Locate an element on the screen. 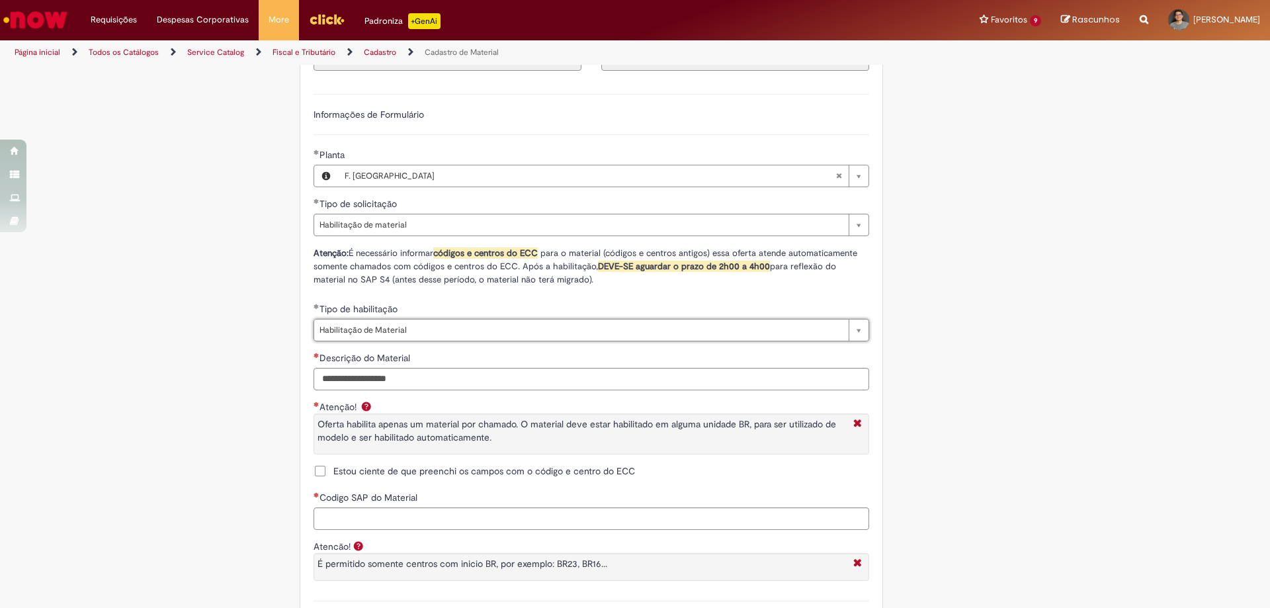  span: Rascunhos is located at coordinates (1096, 19).